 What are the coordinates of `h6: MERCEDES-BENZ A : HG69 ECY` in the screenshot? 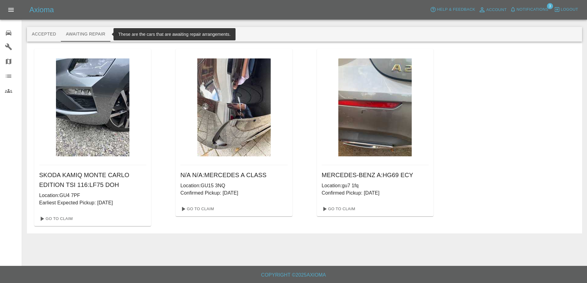 It's located at (375, 175).